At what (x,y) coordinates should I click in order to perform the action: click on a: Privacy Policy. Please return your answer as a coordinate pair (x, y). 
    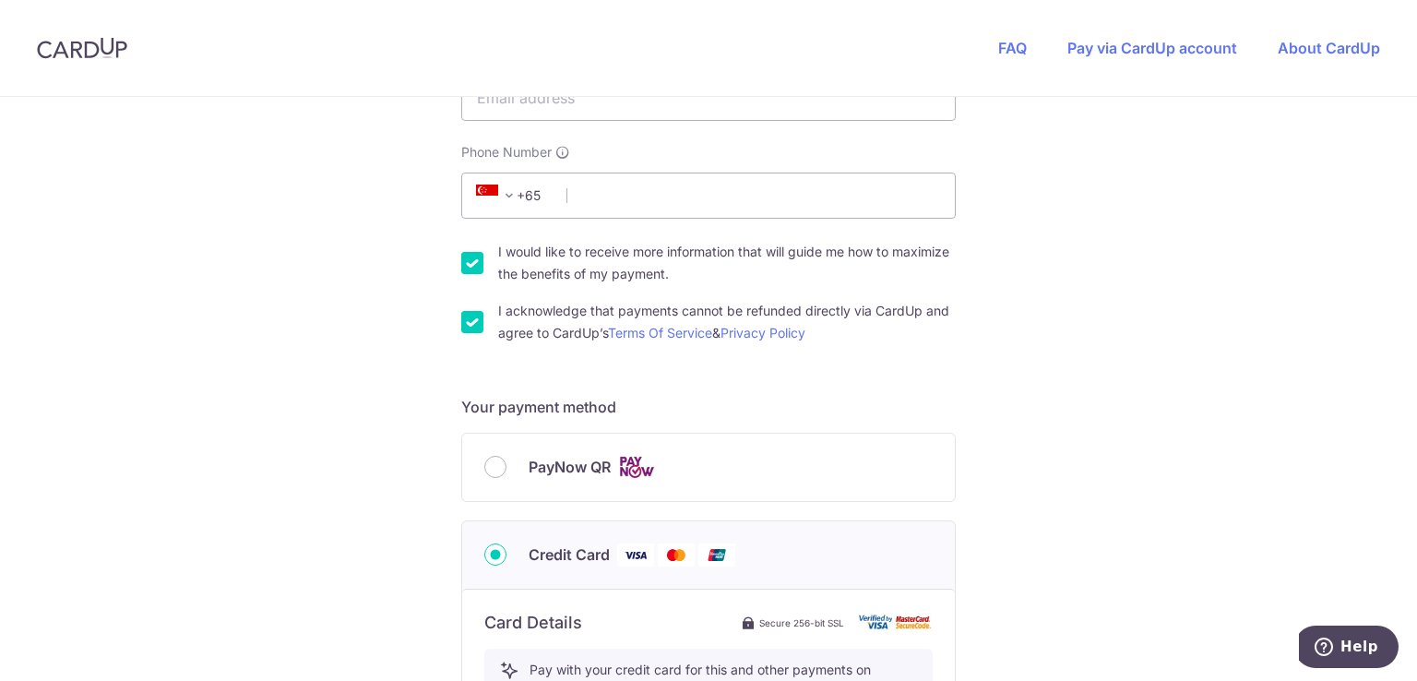
    Looking at the image, I should click on (763, 332).